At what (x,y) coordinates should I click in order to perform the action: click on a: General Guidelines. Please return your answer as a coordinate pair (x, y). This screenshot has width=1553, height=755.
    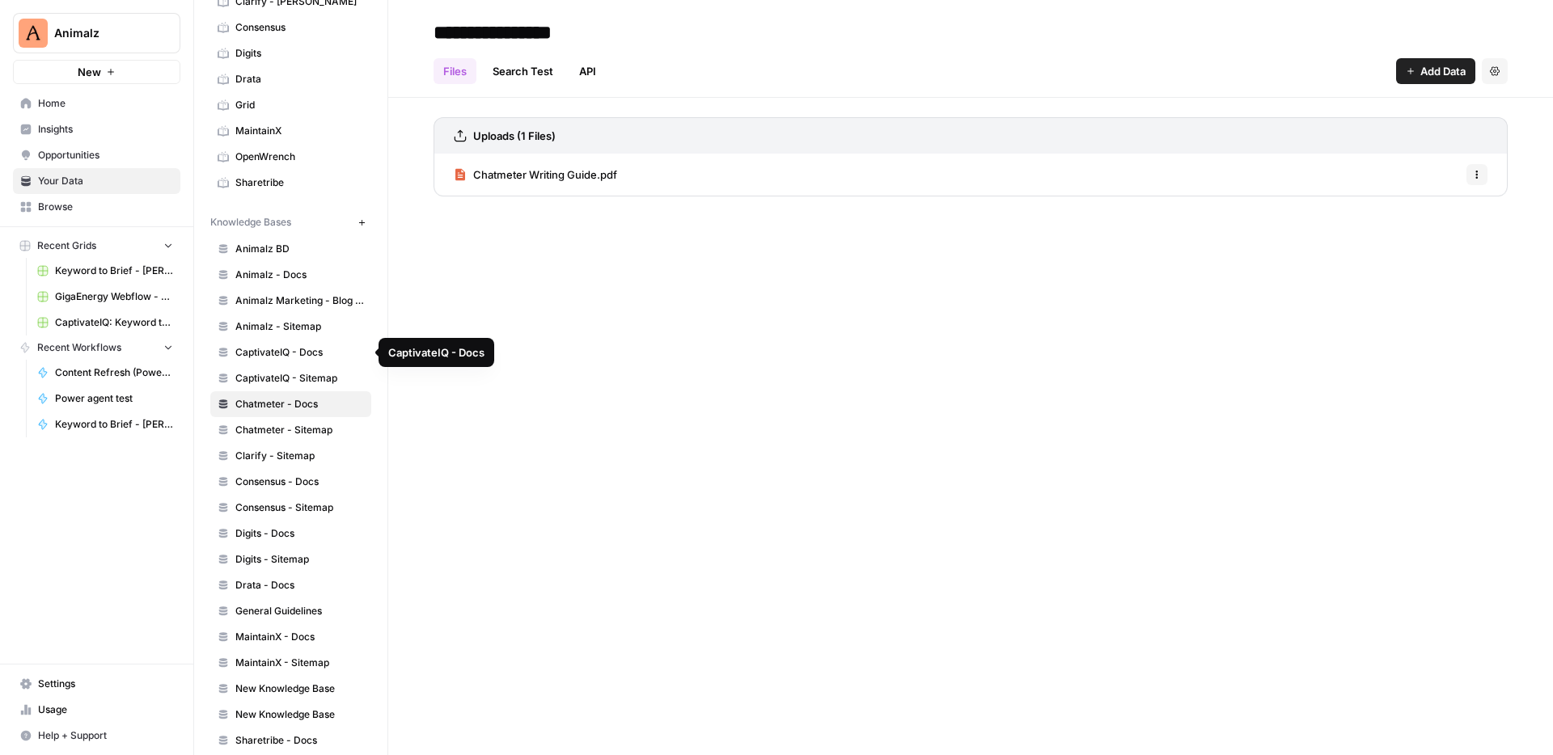
    Looking at the image, I should click on (290, 611).